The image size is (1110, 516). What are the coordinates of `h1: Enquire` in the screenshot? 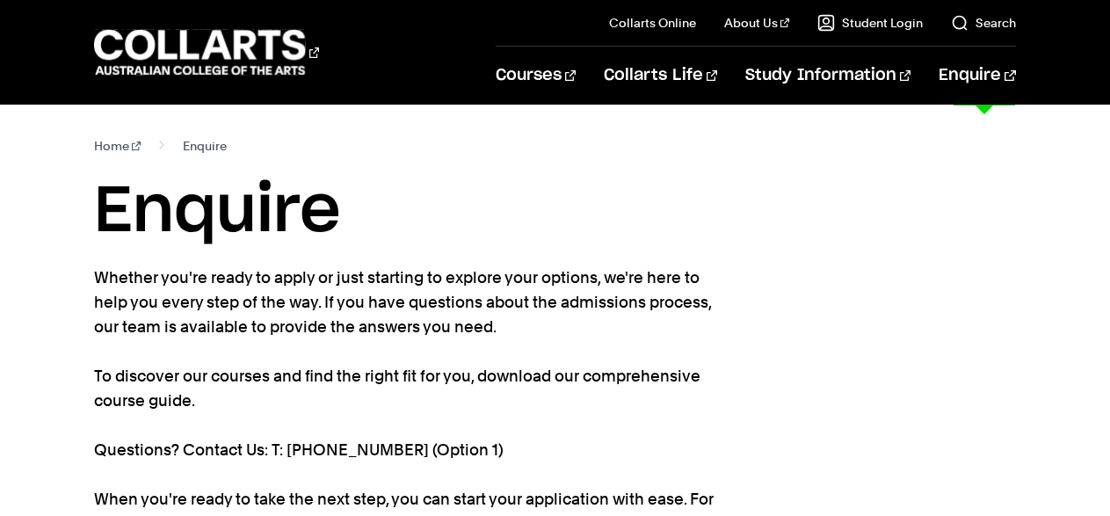 It's located at (554, 212).